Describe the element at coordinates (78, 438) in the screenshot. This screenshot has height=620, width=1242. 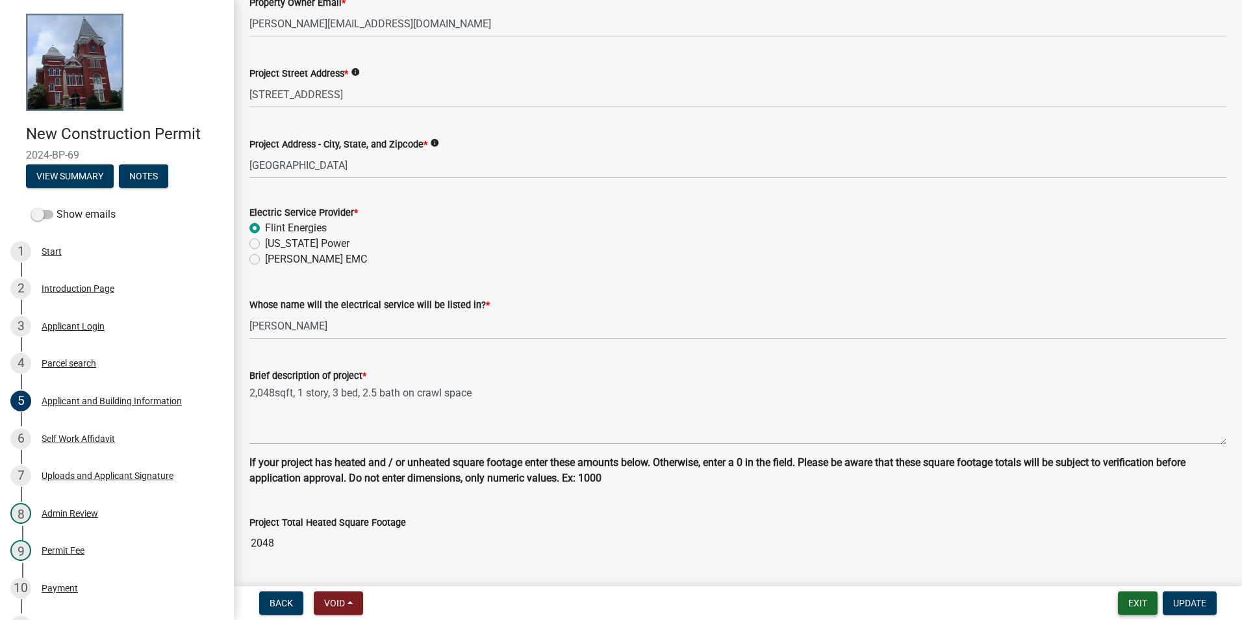
I see `div: Self Work Affidavit` at that location.